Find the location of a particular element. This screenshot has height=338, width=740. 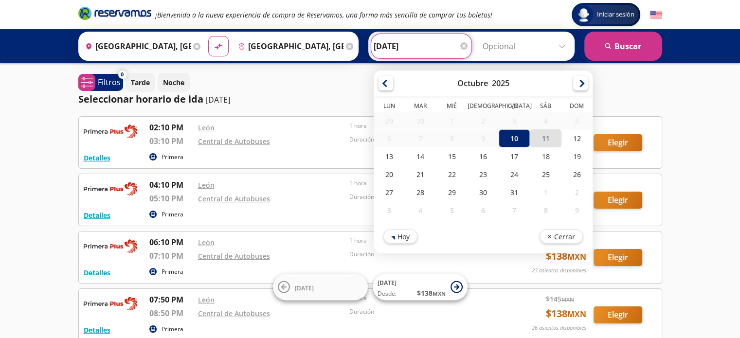

div: 02-Nov-25 is located at coordinates (577, 192).